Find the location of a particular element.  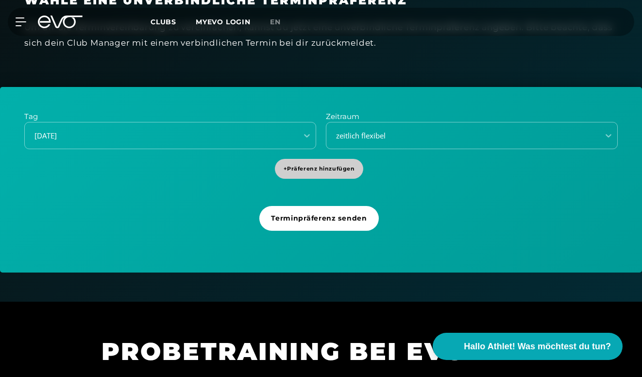

span: Terminpräferenz senden is located at coordinates (319, 218).